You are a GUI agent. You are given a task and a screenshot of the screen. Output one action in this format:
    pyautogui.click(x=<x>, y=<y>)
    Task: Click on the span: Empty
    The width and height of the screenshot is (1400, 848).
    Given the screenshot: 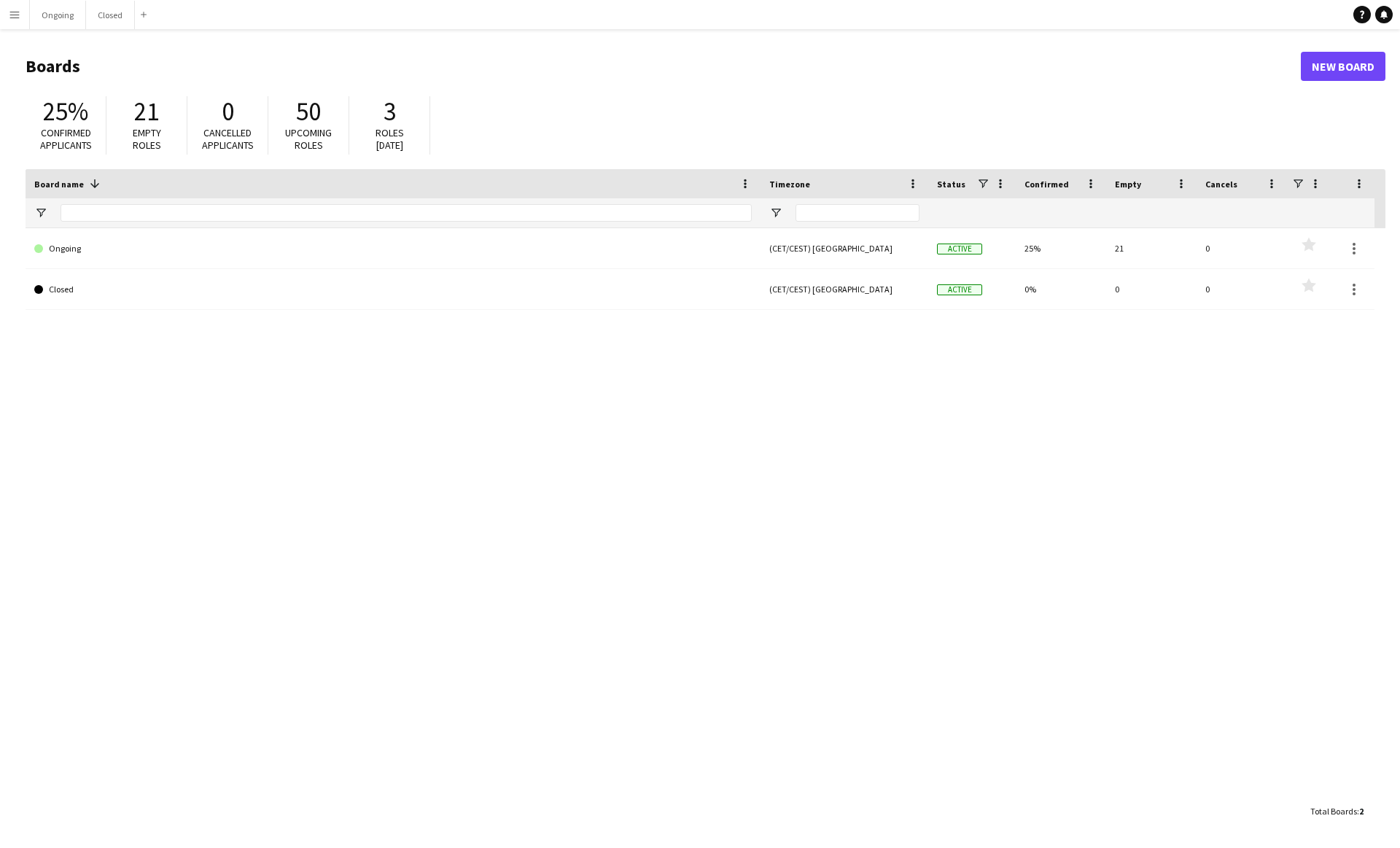 What is the action you would take?
    pyautogui.click(x=1128, y=184)
    